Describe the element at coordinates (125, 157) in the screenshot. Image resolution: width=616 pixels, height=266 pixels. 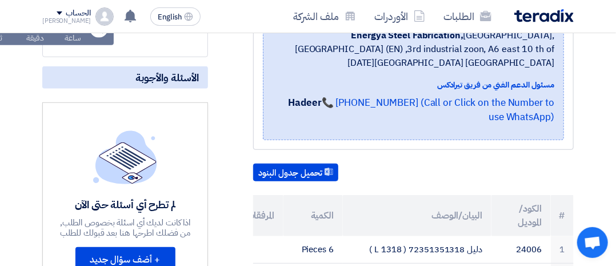
I see `img: empty_state_list.svg` at that location.